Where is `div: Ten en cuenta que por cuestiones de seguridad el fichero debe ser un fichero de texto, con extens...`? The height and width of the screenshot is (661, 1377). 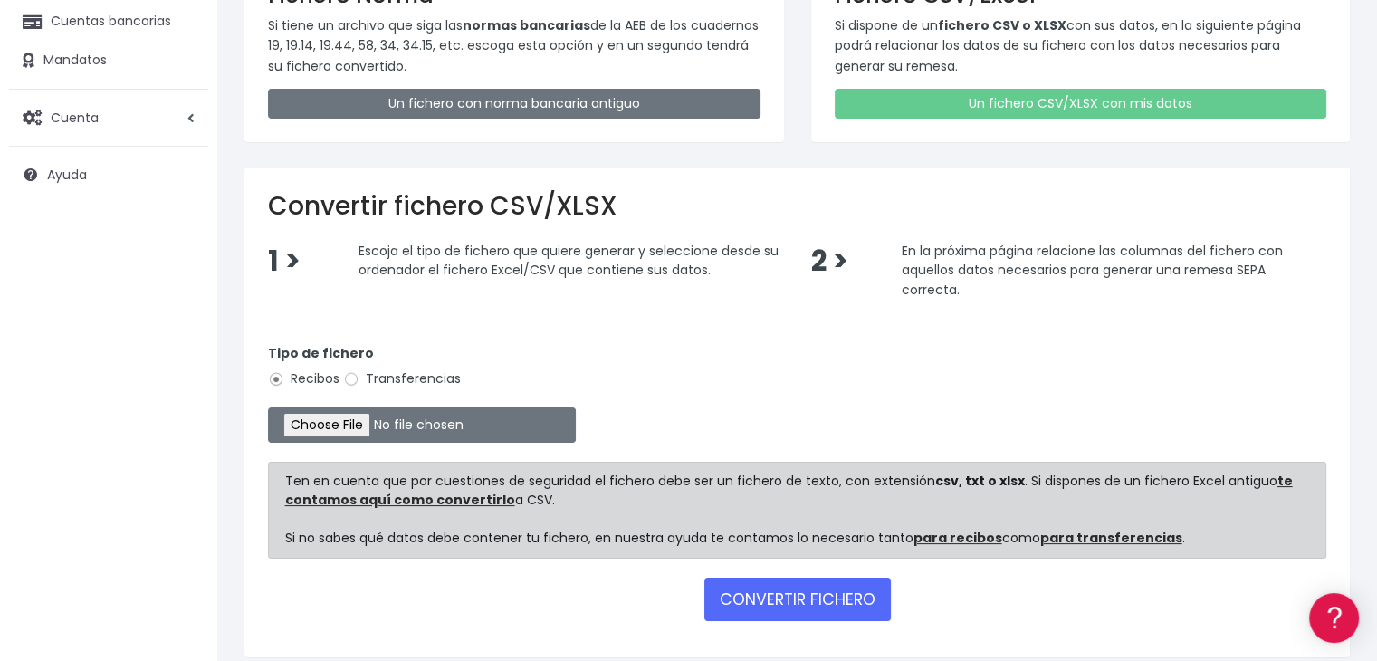
div: Ten en cuenta que por cuestiones de seguridad el fichero debe ser un fichero de texto, con extens... is located at coordinates (797, 510).